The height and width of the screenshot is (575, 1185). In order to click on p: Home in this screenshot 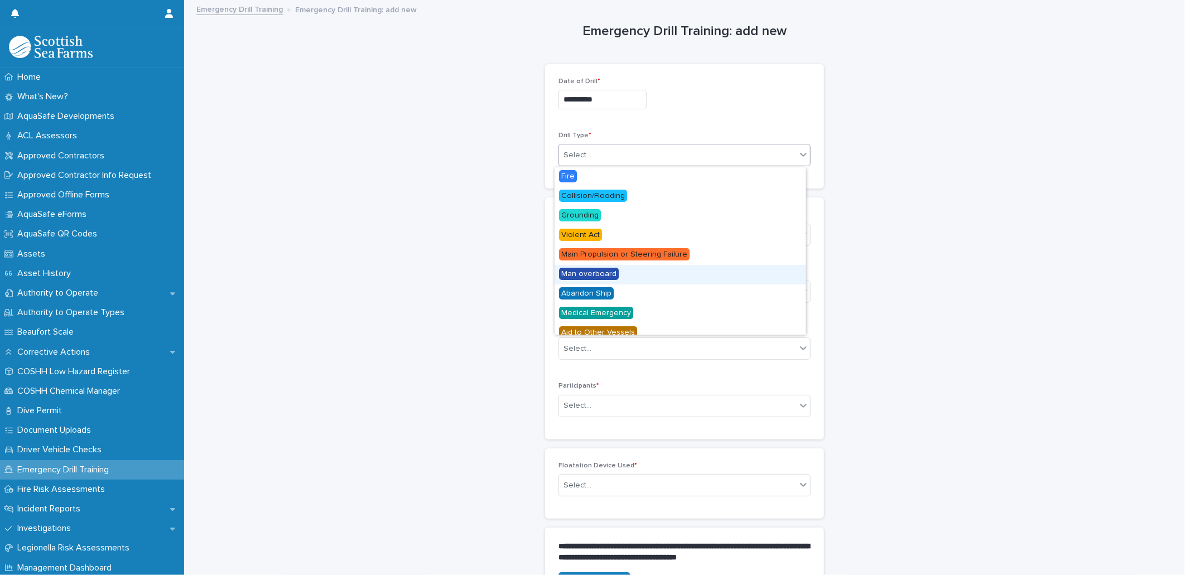, I will do `click(31, 77)`.